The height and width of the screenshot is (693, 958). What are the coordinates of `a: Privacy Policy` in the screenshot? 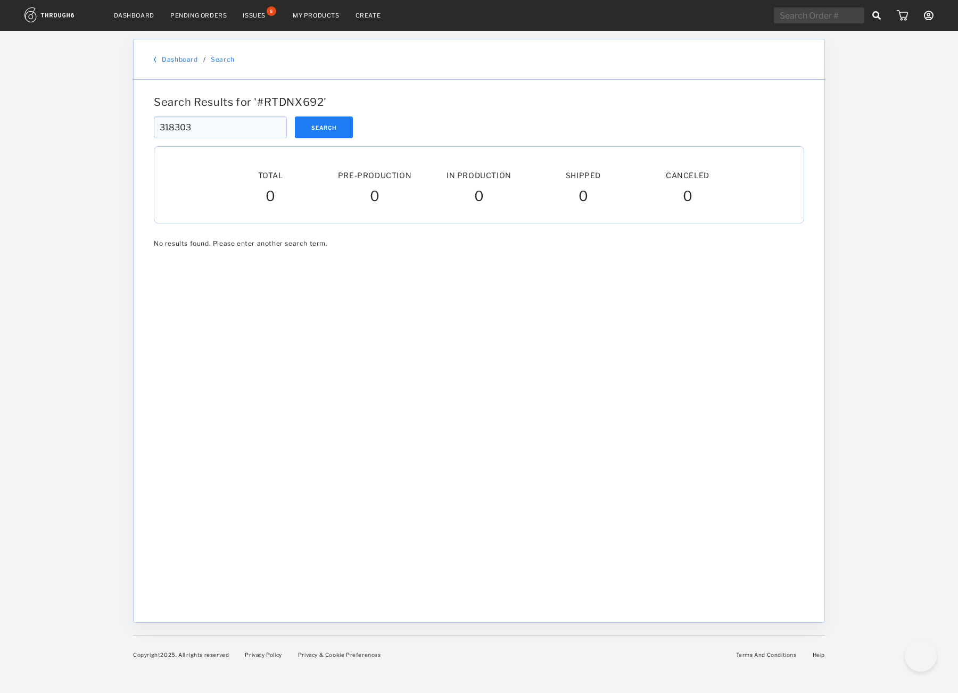 It's located at (263, 655).